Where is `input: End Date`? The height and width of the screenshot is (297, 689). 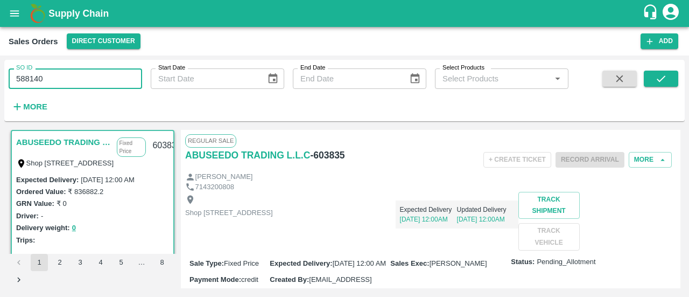 input: End Date is located at coordinates (347, 79).